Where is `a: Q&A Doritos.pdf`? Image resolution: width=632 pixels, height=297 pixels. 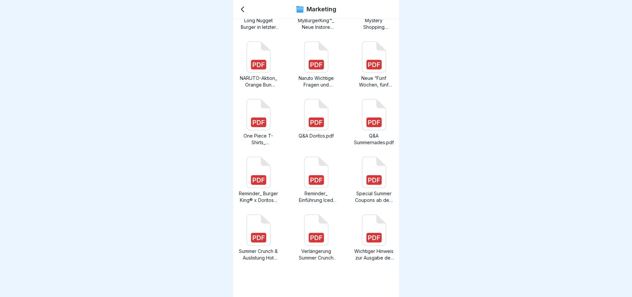
a: Q&A Doritos.pdf is located at coordinates (316, 122).